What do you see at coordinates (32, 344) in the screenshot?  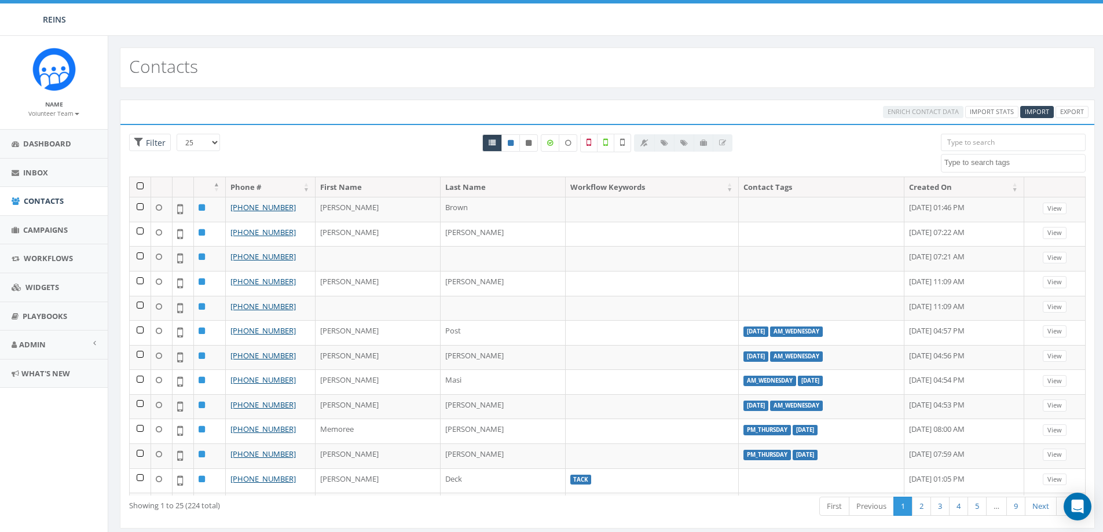 I see `span: Admin` at bounding box center [32, 344].